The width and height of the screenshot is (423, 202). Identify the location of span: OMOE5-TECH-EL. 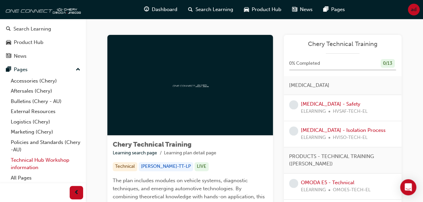
(351, 190).